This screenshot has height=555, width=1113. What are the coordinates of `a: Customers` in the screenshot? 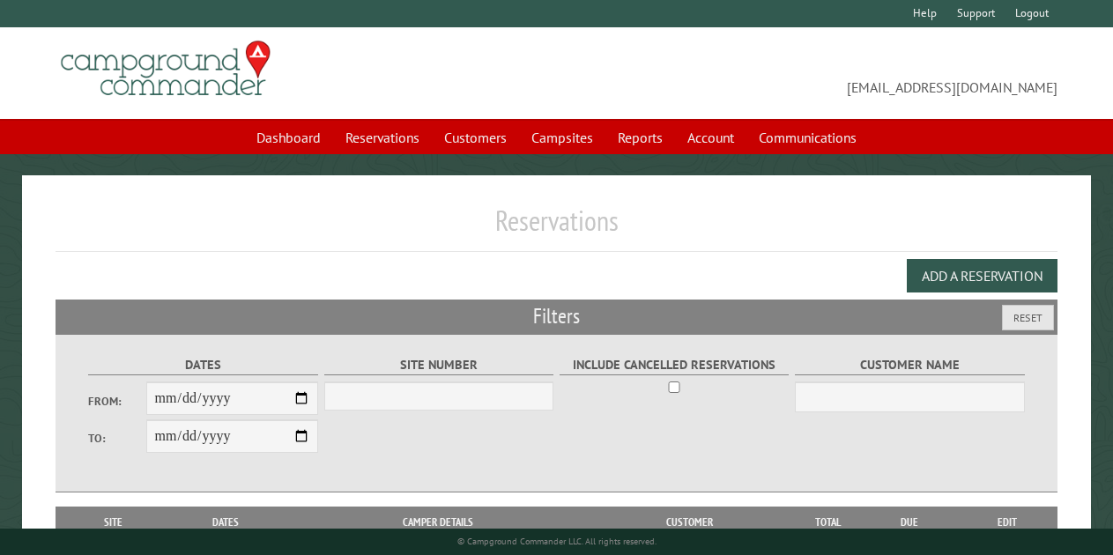 It's located at (475, 137).